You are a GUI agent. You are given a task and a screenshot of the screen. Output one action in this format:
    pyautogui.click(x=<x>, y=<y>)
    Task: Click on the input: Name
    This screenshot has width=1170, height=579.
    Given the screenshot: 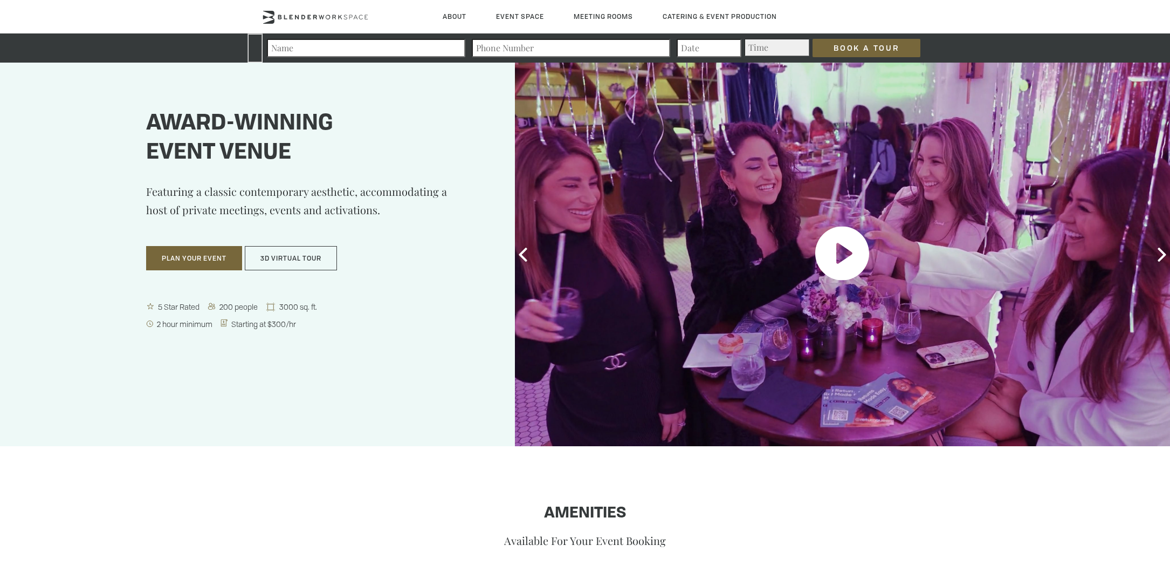 What is the action you would take?
    pyautogui.click(x=366, y=48)
    